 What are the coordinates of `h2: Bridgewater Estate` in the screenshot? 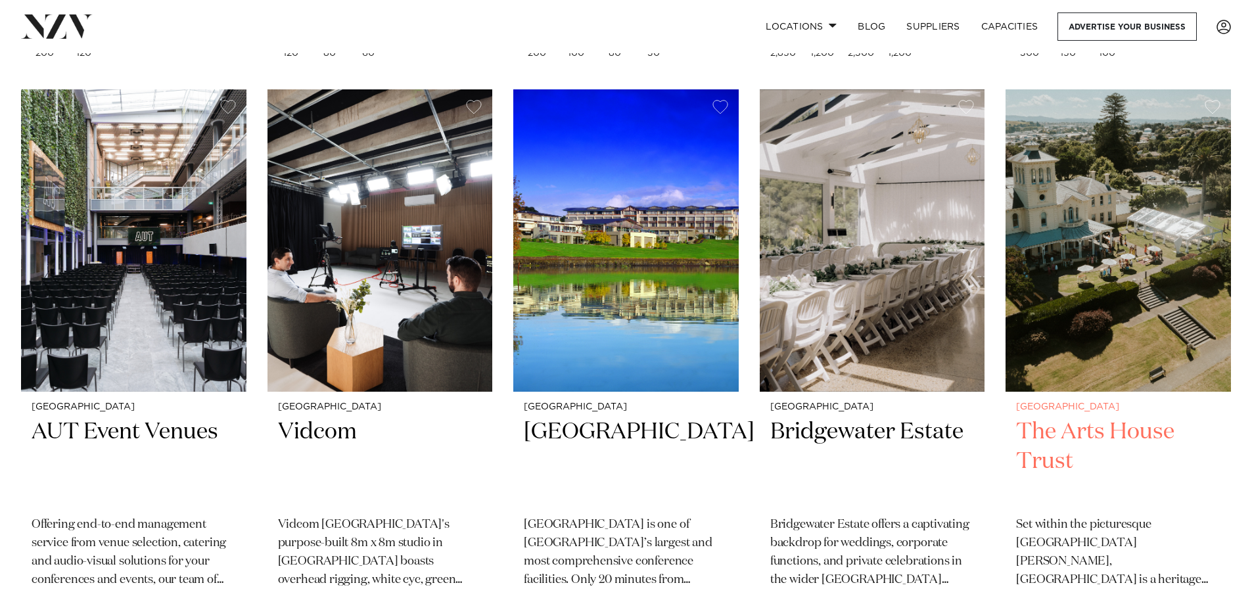 It's located at (872, 461).